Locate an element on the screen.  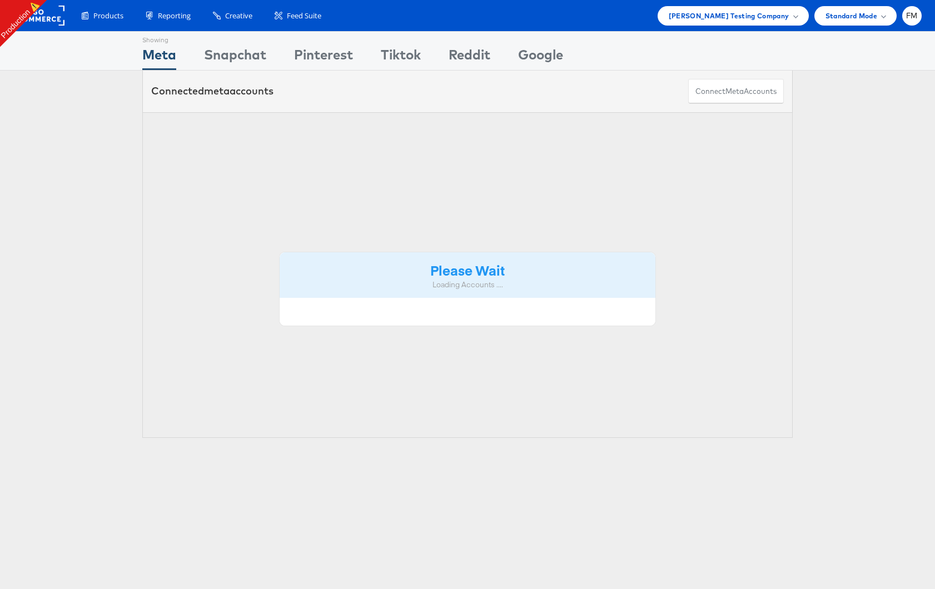
div: Reddit is located at coordinates (469, 57).